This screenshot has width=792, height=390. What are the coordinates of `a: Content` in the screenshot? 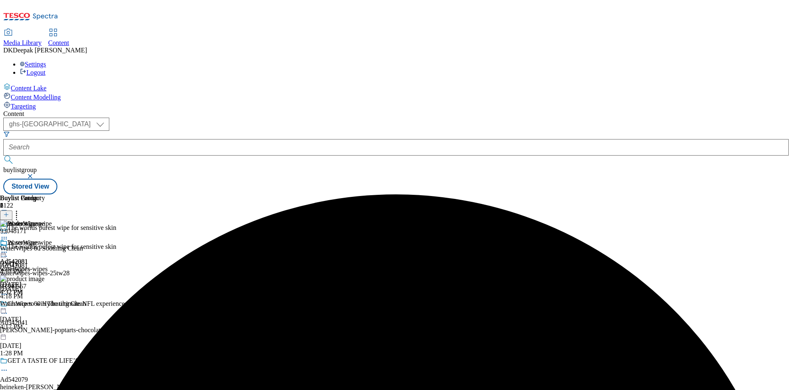 It's located at (59, 38).